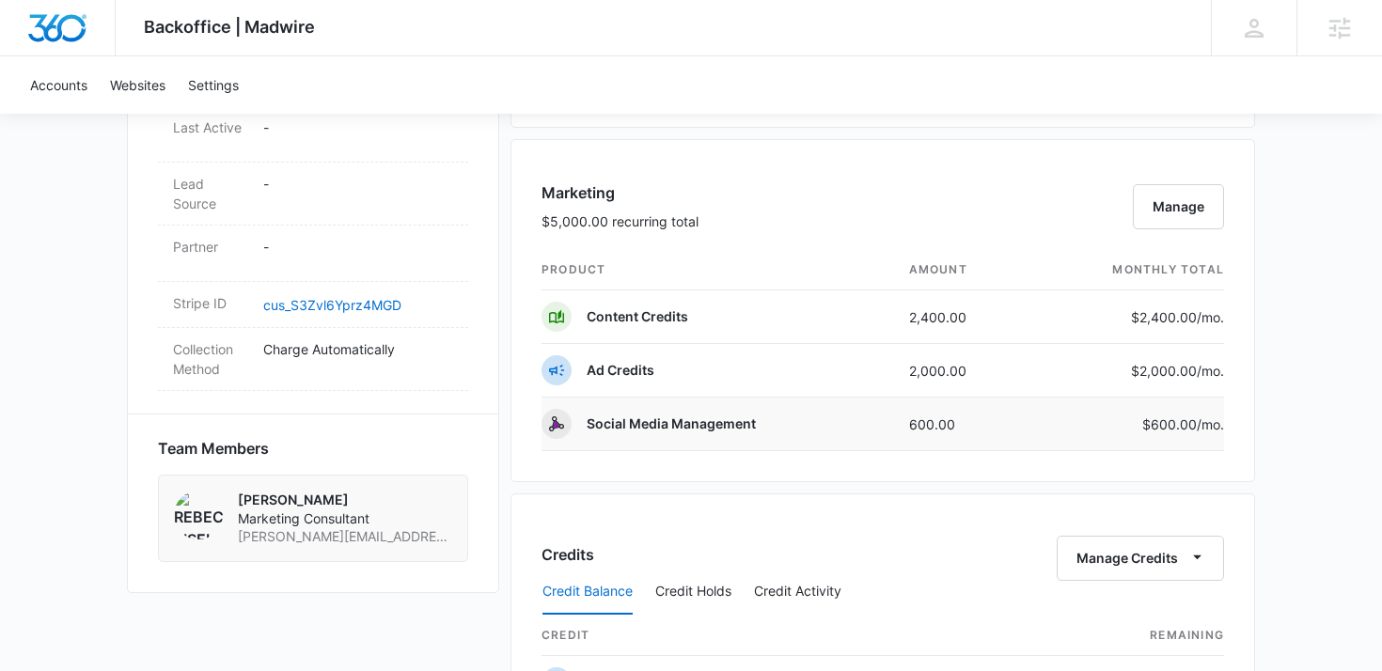  What do you see at coordinates (962, 371) in the screenshot?
I see `td: 2,000.00` at bounding box center [962, 371].